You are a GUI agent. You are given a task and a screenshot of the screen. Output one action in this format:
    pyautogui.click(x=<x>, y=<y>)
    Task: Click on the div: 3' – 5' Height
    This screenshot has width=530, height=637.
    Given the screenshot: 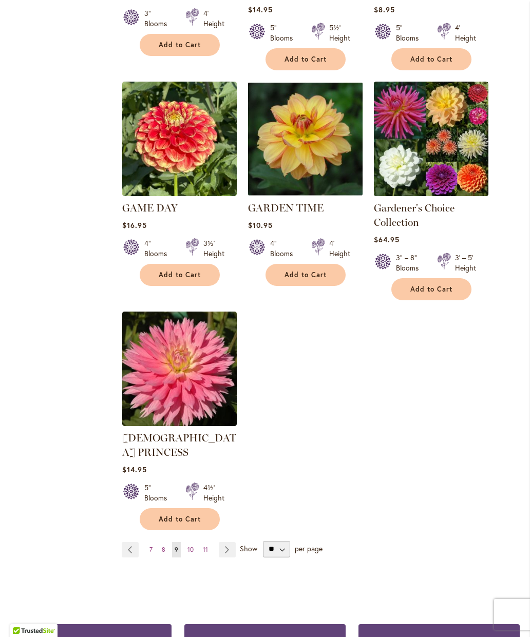 What is the action you would take?
    pyautogui.click(x=465, y=263)
    